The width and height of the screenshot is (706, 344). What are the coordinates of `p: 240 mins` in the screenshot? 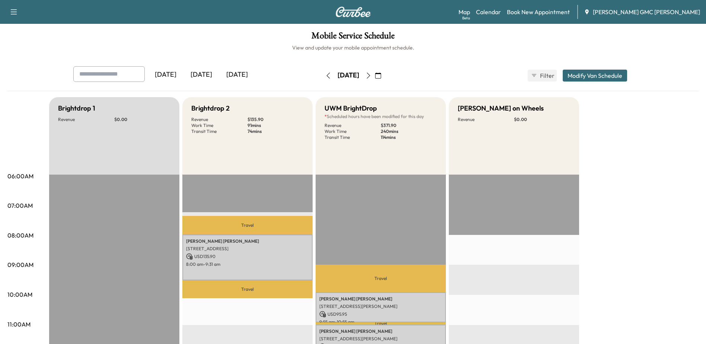 It's located at (409, 131).